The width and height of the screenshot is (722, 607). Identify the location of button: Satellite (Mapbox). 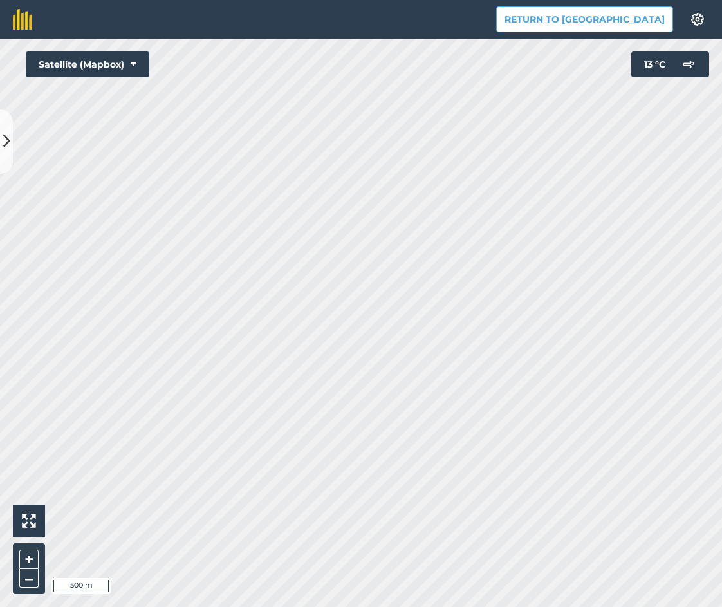
(88, 64).